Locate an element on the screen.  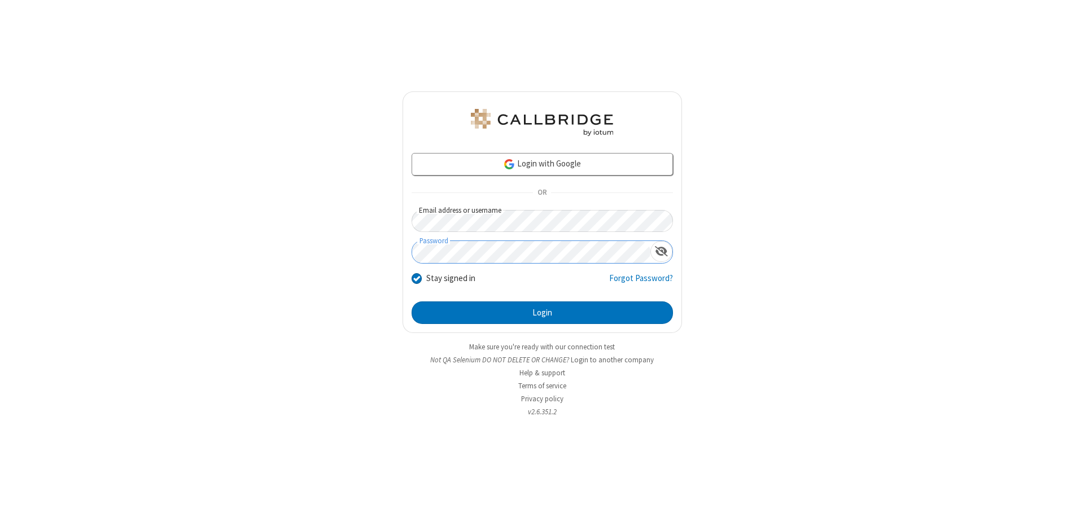
input: Email address or username is located at coordinates (542, 221).